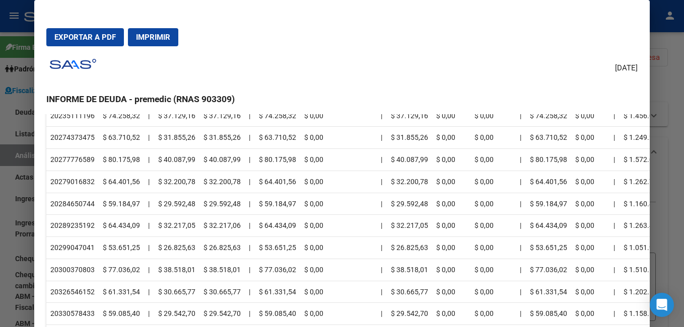 Image resolution: width=684 pixels, height=327 pixels. I want to click on td: $ 1.249.225,83, so click(647, 138).